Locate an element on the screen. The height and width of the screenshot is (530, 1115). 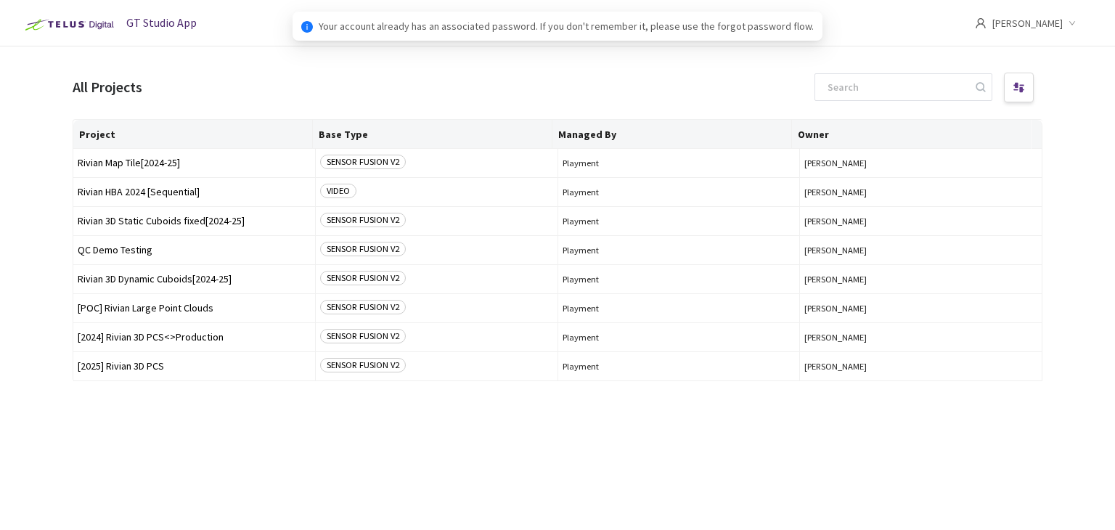
span: Rivian HBA 2024 [Sequential] is located at coordinates (194, 192).